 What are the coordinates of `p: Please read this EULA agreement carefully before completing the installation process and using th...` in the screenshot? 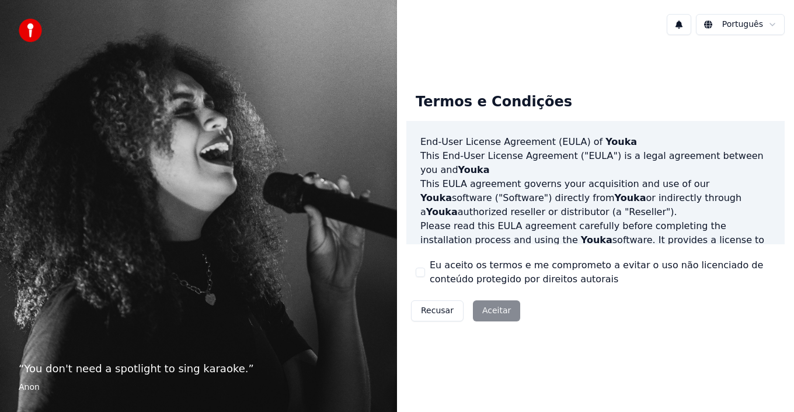 It's located at (596, 247).